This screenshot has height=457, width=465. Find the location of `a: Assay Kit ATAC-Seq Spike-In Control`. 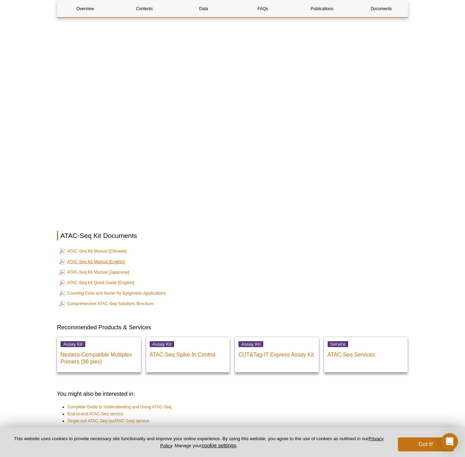

a: Assay Kit ATAC-Seq Spike-In Control is located at coordinates (188, 355).